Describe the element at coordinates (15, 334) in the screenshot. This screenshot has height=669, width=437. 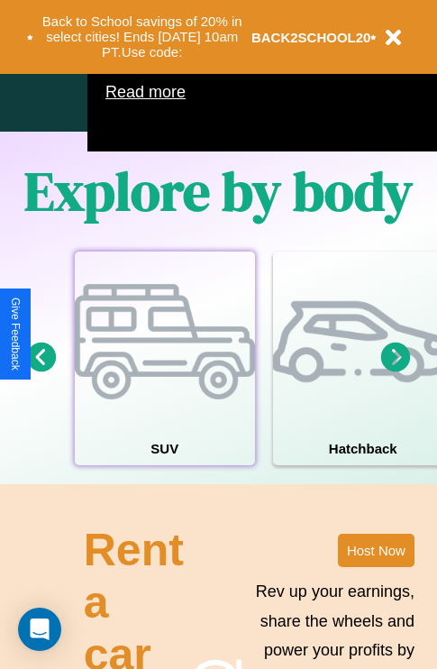
I see `div: Give Feedback` at that location.